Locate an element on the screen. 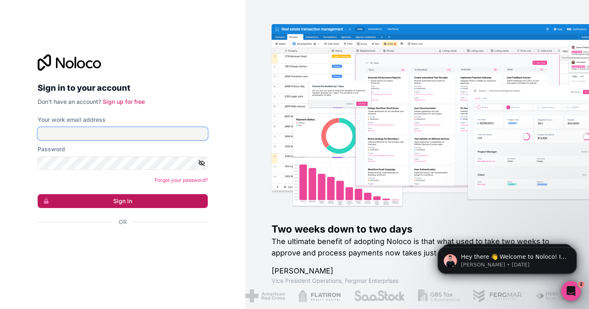 The height and width of the screenshot is (309, 589). img: /assets/saastock-C6Zbiodz.png is located at coordinates (379, 296).